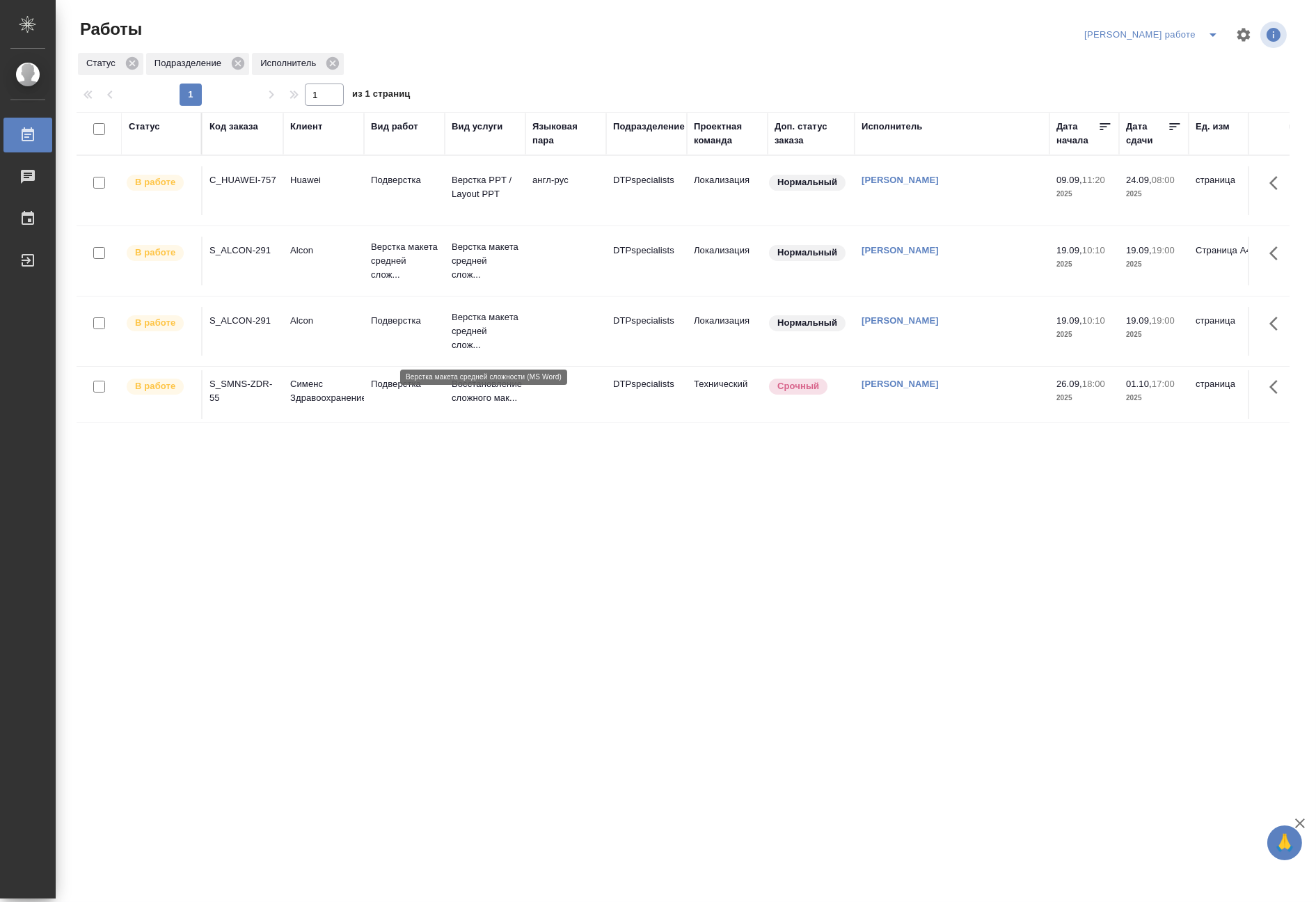  What do you see at coordinates (233, 127) in the screenshot?
I see `div: Код заказа` at bounding box center [233, 127].